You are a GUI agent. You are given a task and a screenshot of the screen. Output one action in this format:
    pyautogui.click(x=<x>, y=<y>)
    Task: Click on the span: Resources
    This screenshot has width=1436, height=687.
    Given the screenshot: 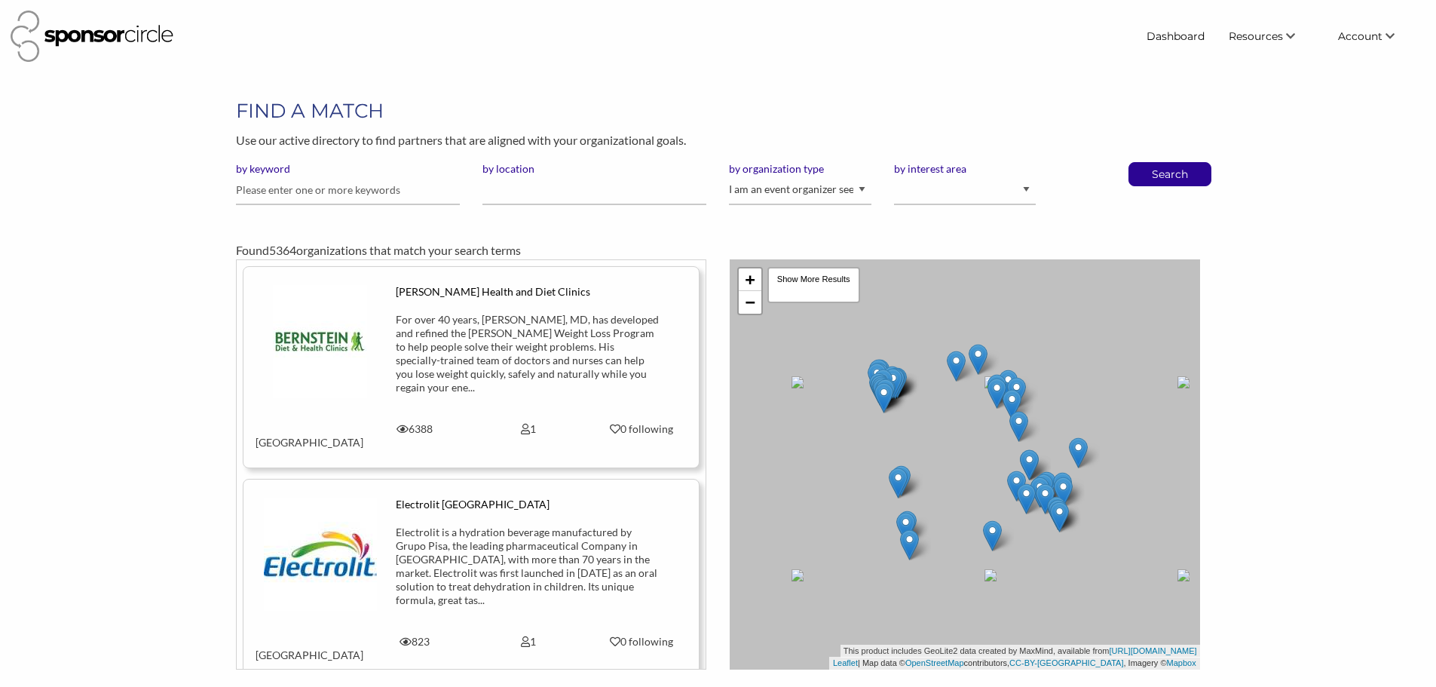 What is the action you would take?
    pyautogui.click(x=1255, y=36)
    